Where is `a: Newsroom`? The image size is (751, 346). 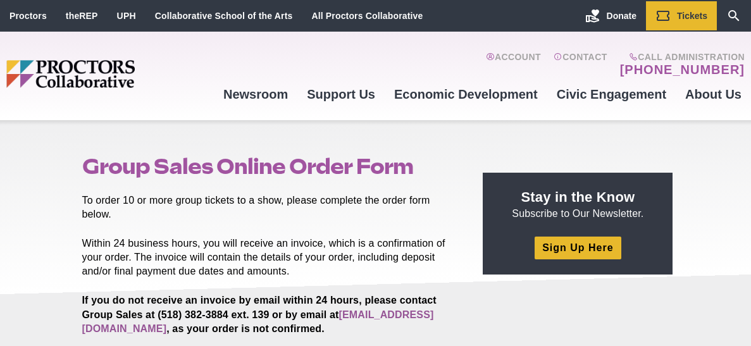
a: Newsroom is located at coordinates (256, 94).